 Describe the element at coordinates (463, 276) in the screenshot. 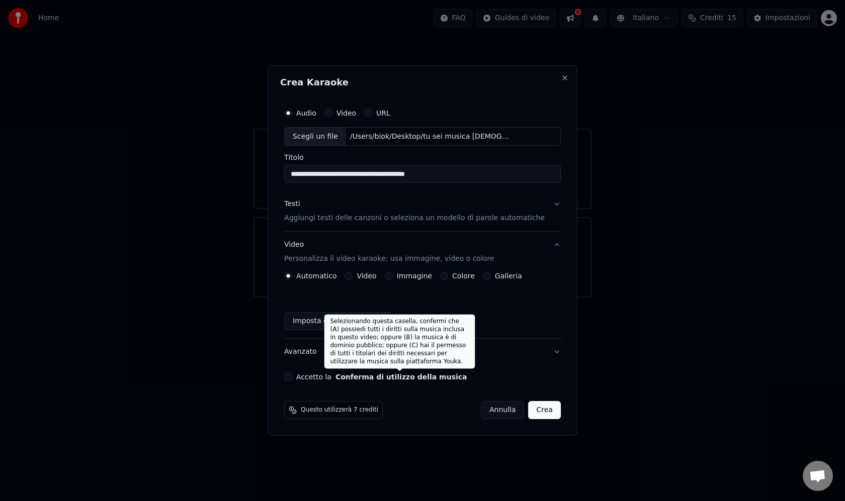

I see `label: Colore` at that location.